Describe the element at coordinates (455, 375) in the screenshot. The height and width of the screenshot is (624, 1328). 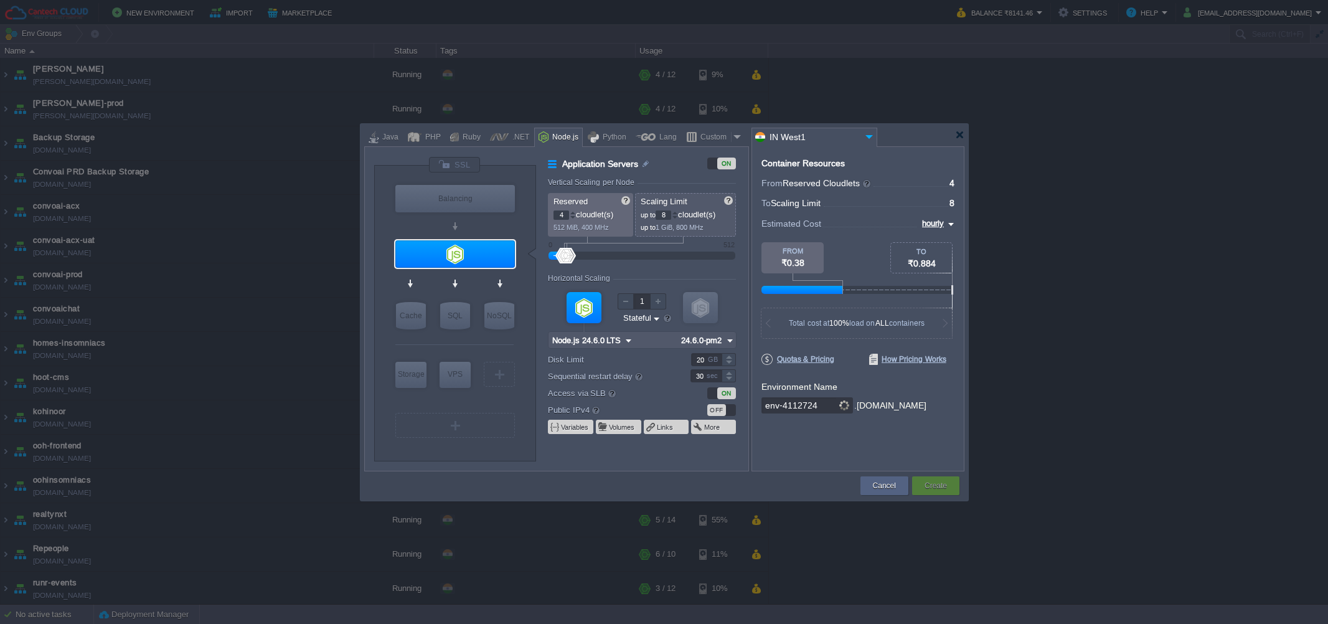
I see `div: Elastic VPS` at that location.